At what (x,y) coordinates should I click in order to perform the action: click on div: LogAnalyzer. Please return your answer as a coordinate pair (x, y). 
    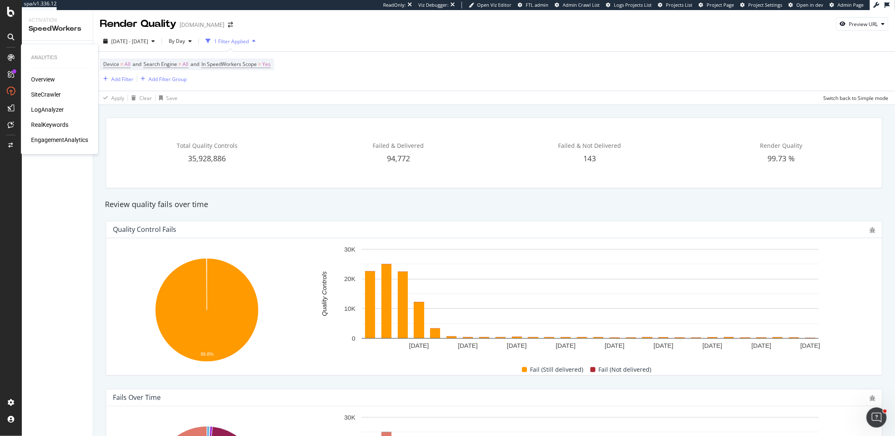
    Looking at the image, I should click on (47, 110).